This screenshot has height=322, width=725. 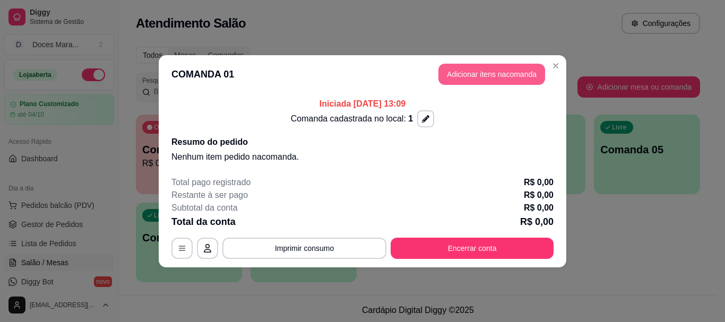 What do you see at coordinates (204, 208) in the screenshot?
I see `p: Subtotal da conta` at bounding box center [204, 208].